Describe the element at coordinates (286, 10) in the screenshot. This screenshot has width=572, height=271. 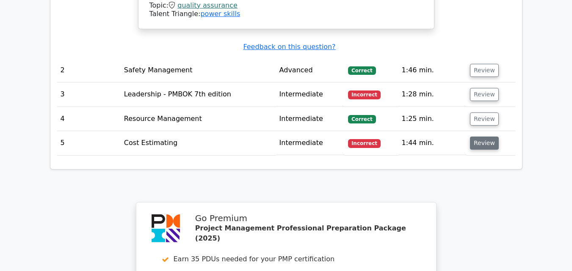
I see `div: Talent Triangle:` at that location.